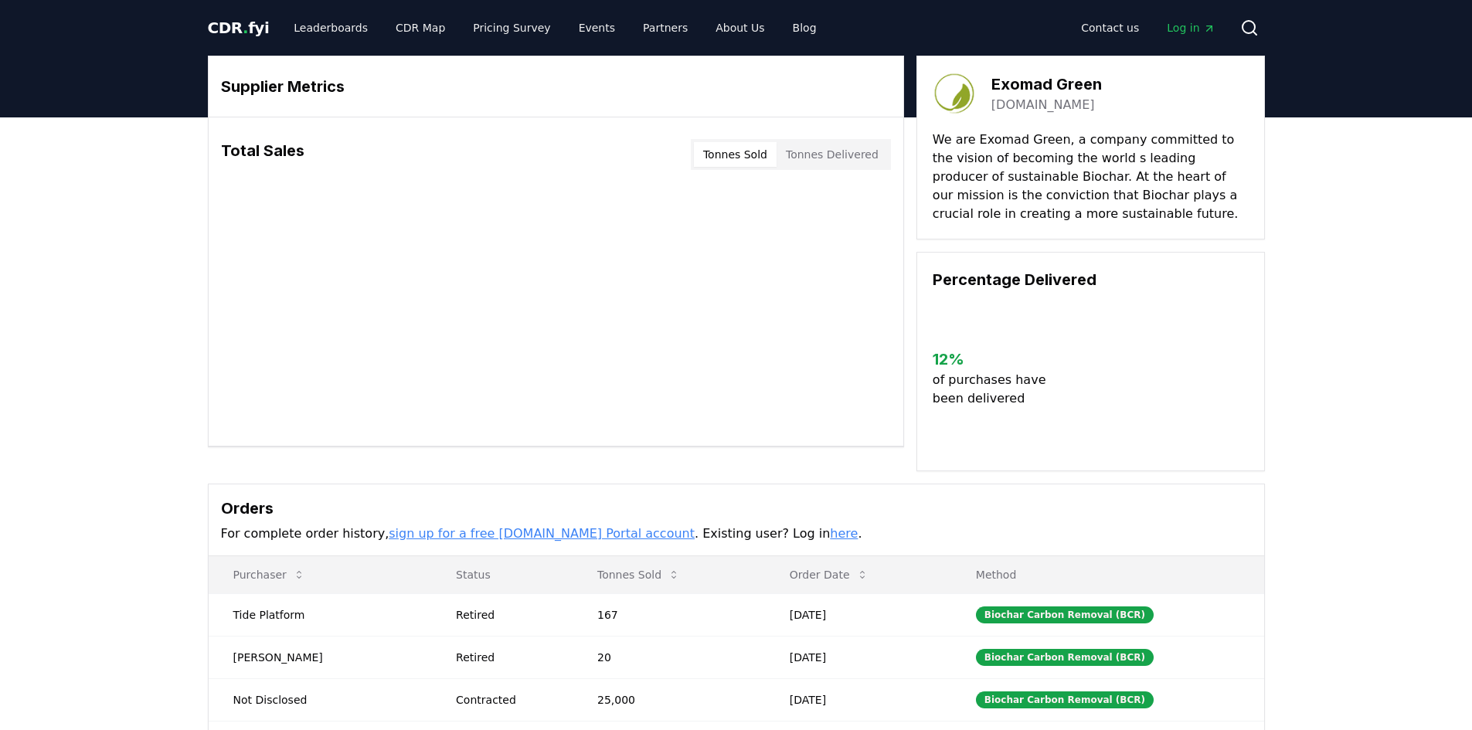  I want to click on span: CDR fyi, so click(239, 28).